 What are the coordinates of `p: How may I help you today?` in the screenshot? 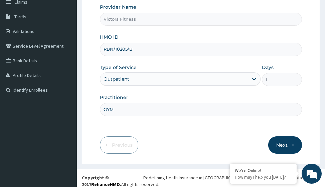 It's located at (263, 177).